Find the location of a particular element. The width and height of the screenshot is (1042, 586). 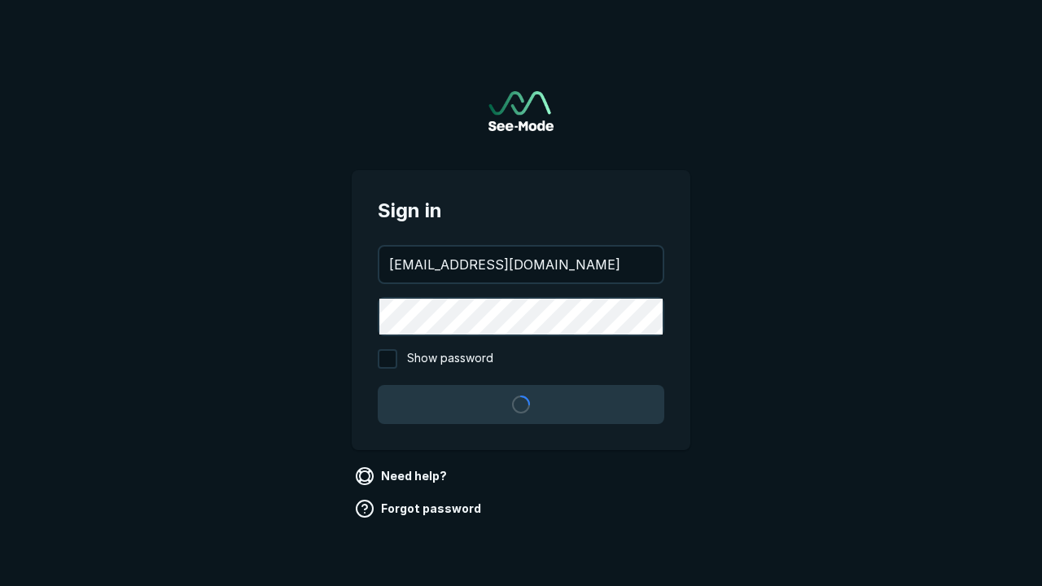

a: Forgot password is located at coordinates (419, 509).